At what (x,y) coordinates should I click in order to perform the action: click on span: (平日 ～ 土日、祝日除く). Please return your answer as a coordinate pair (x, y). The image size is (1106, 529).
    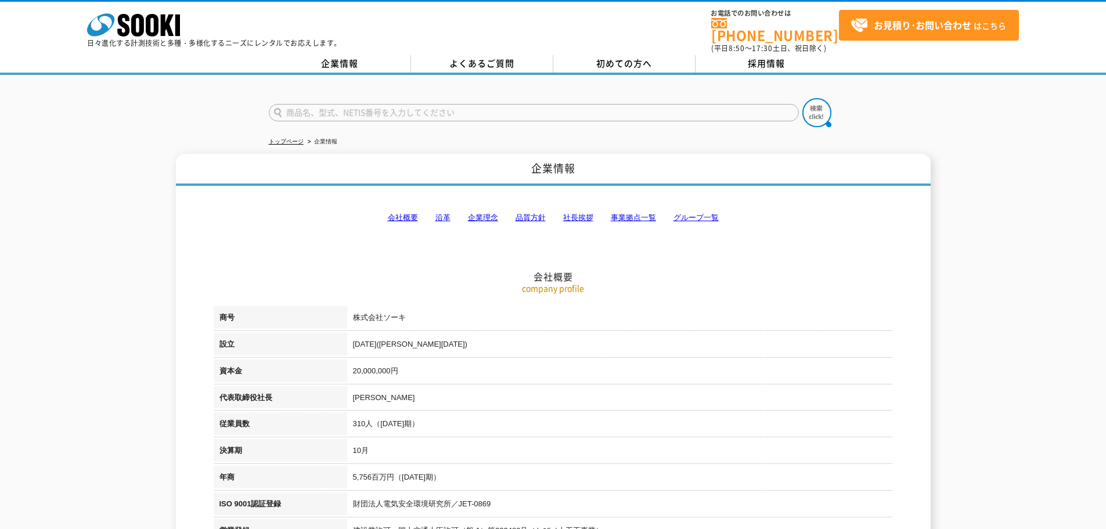
    Looking at the image, I should click on (769, 48).